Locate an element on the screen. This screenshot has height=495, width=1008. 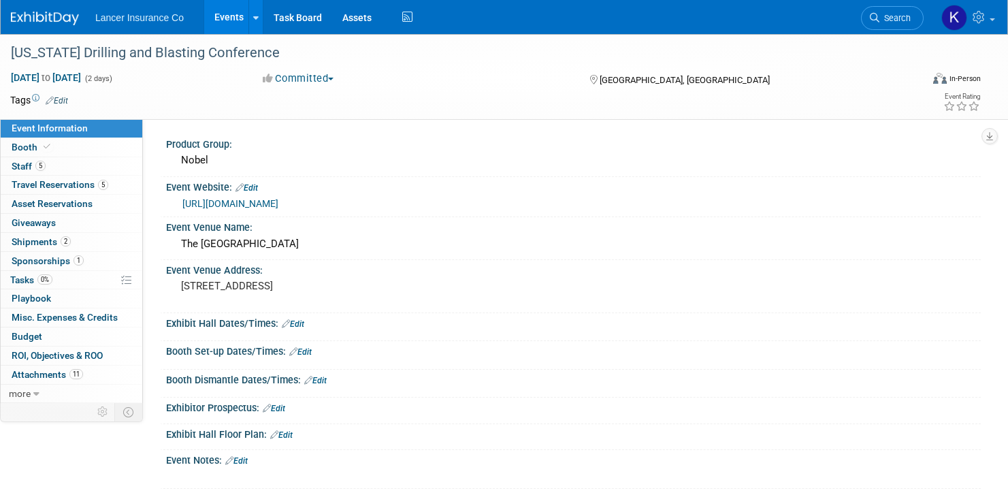
a: Giveaways is located at coordinates (71, 223).